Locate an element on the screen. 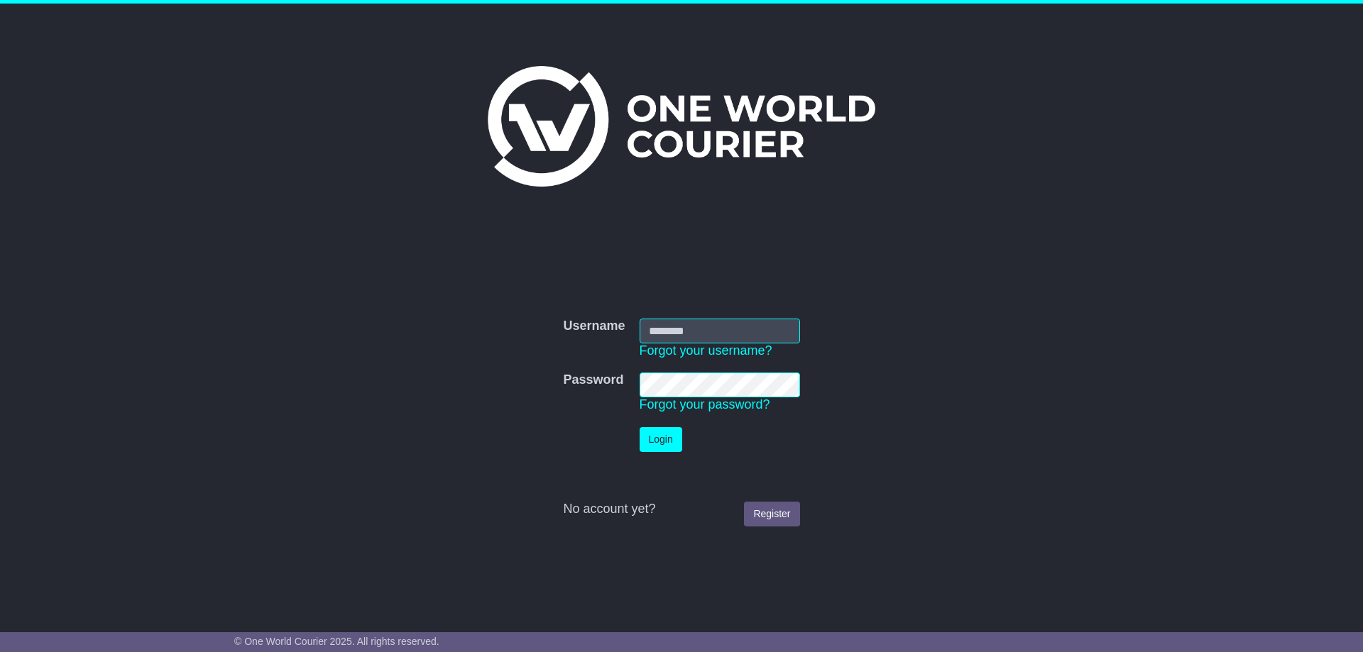 The height and width of the screenshot is (652, 1363). a: Forgot your password? is located at coordinates (705, 405).